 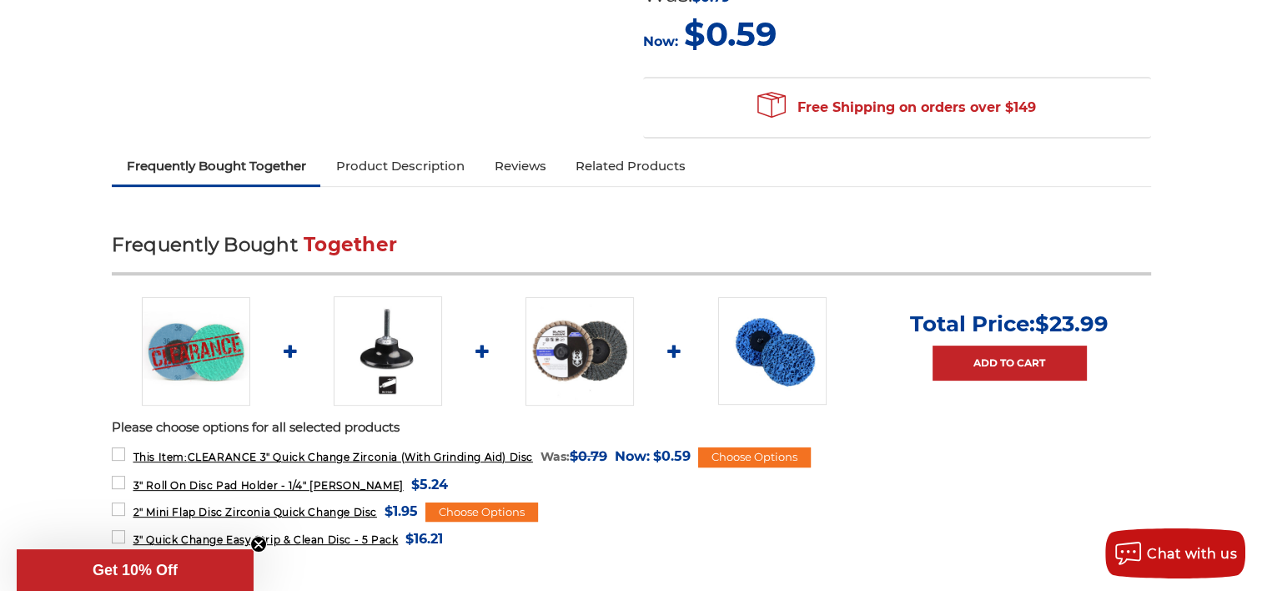 I want to click on span: $0.79, so click(x=588, y=455).